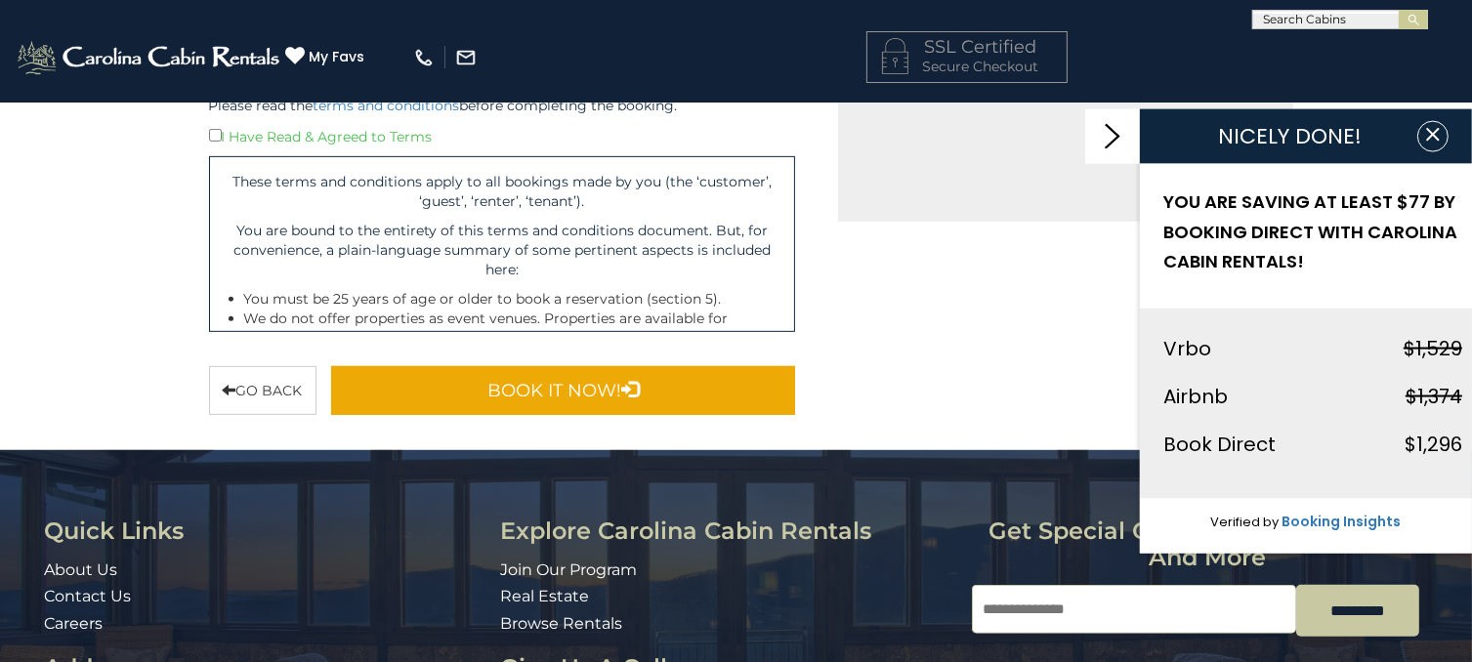  Describe the element at coordinates (1186, 348) in the screenshot. I see `div: Vrbo` at that location.